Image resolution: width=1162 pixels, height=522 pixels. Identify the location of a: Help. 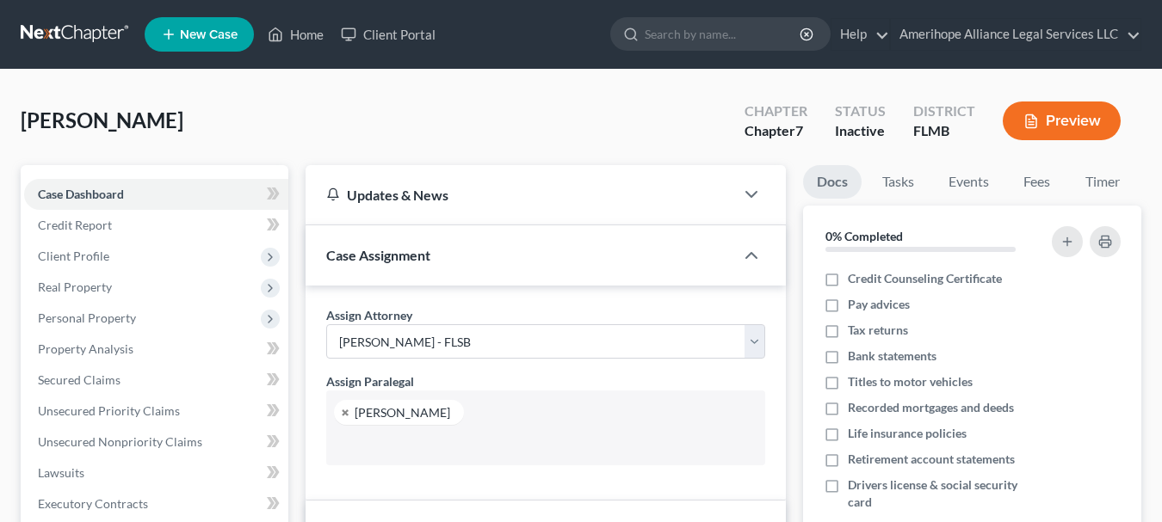
(860, 34).